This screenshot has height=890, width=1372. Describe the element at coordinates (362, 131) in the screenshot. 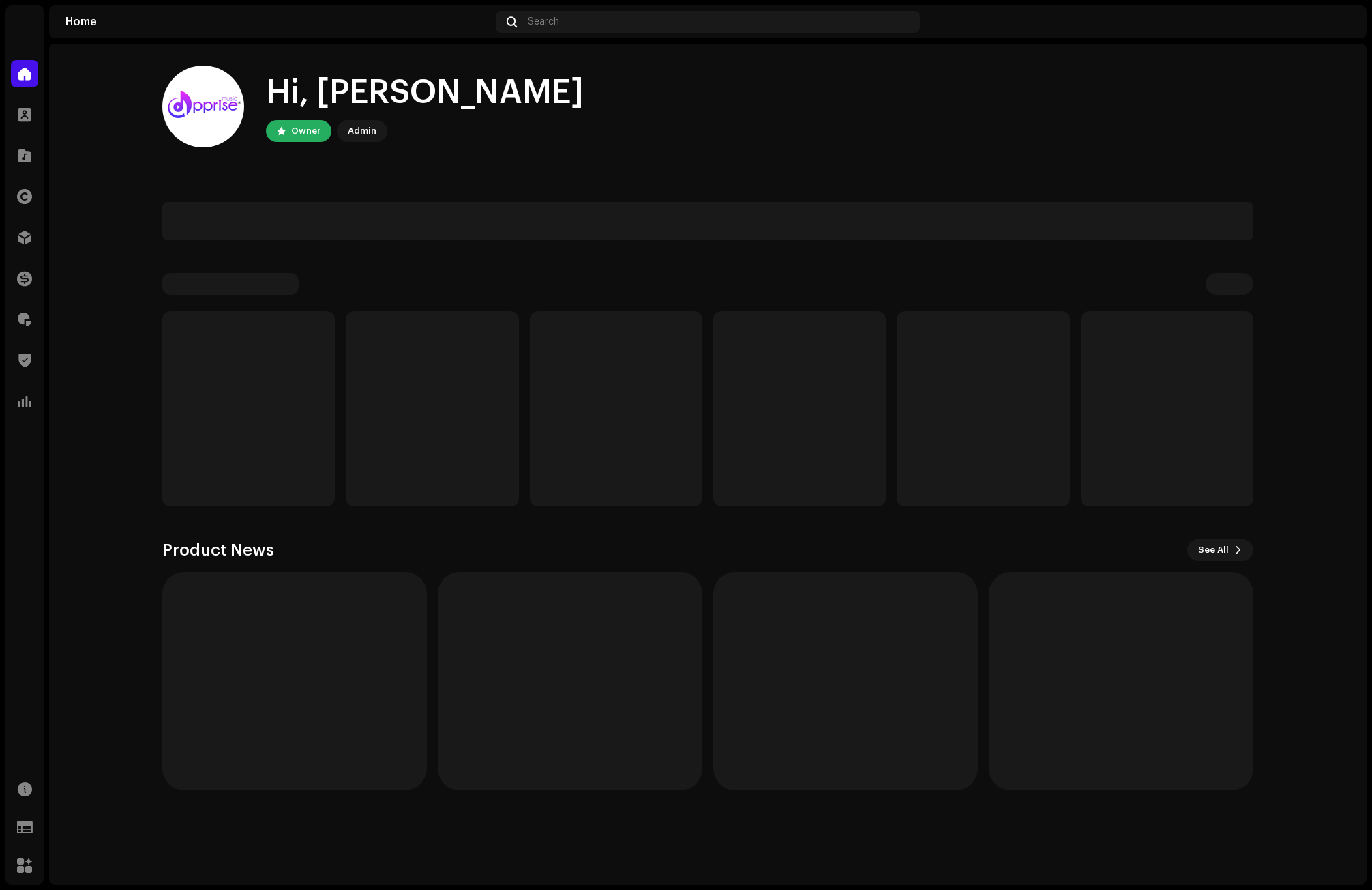

I see `div: Admin` at that location.